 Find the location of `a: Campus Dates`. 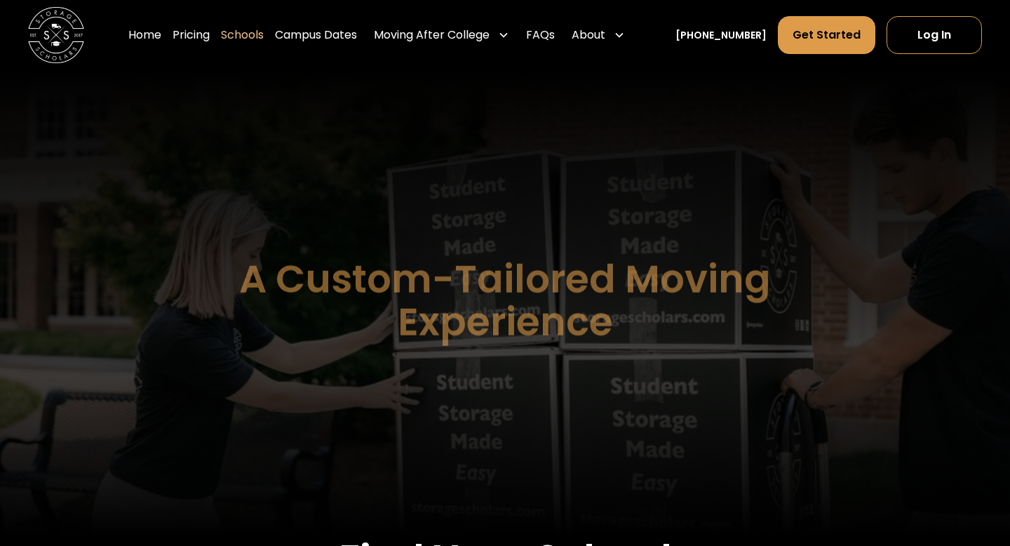

a: Campus Dates is located at coordinates (316, 35).